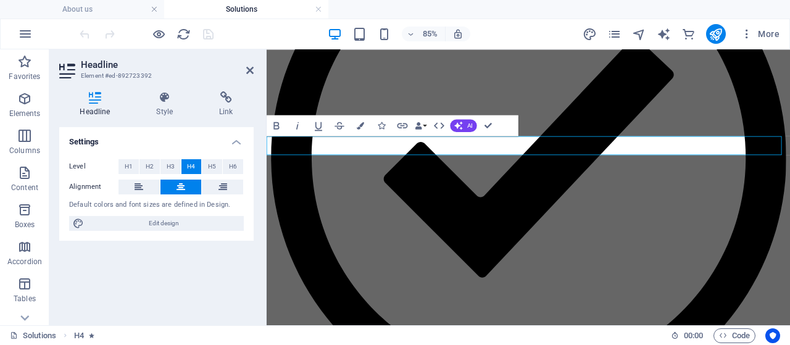 This screenshot has width=790, height=345. What do you see at coordinates (664, 34) in the screenshot?
I see `button: text_generator` at bounding box center [664, 34].